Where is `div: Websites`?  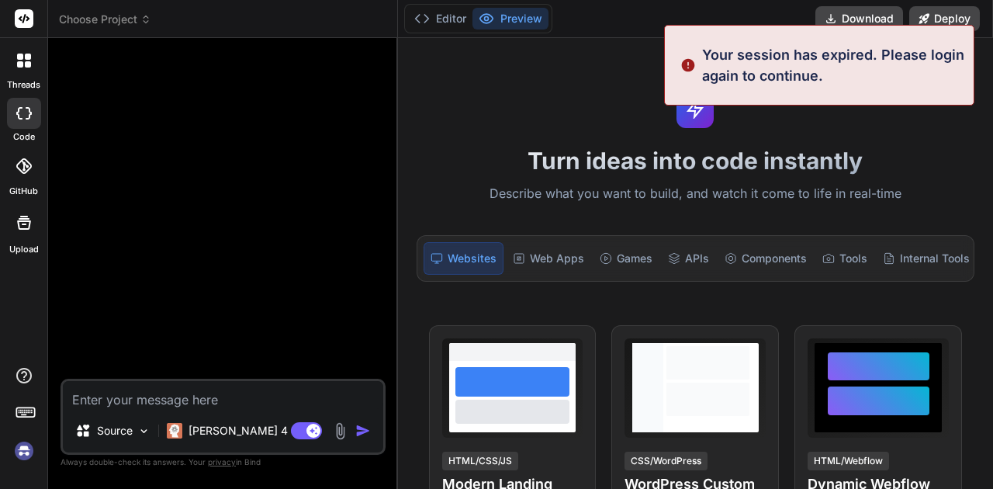 div: Websites is located at coordinates (463, 258).